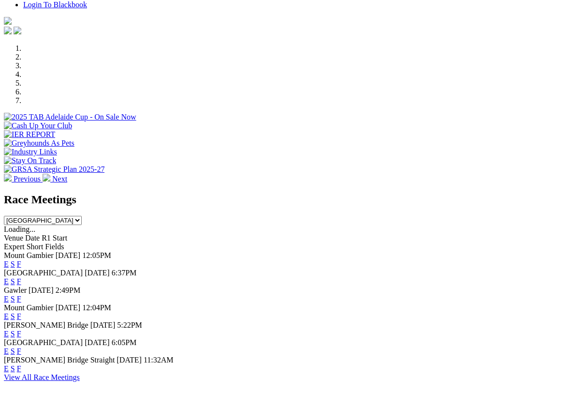 The width and height of the screenshot is (576, 393). Describe the element at coordinates (14, 238) in the screenshot. I see `span: Venue` at that location.